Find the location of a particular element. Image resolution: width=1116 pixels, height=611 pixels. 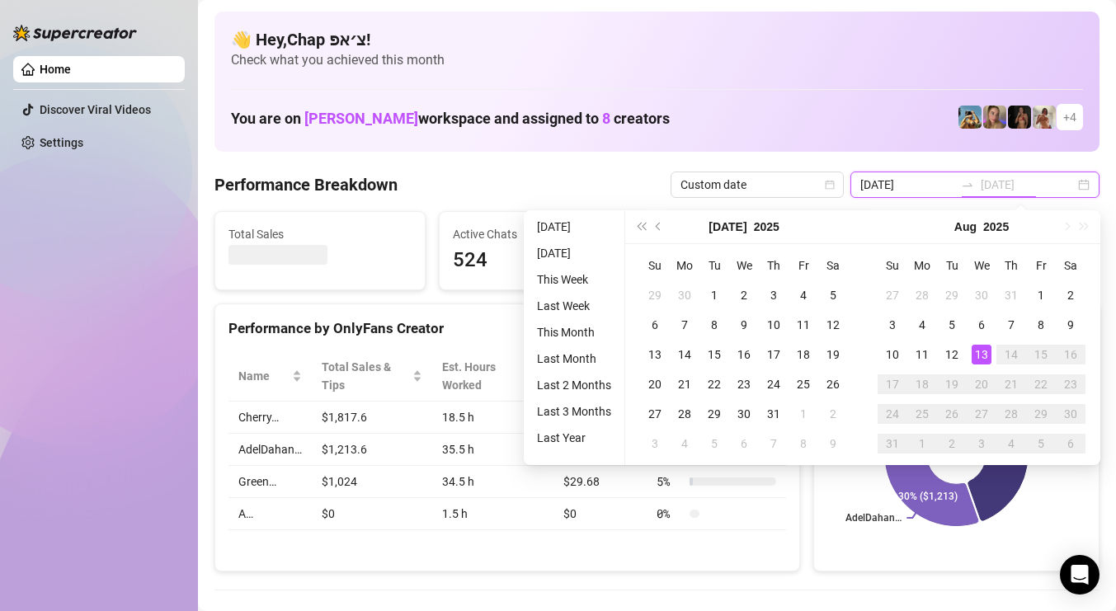

th: Tu is located at coordinates (714, 266).